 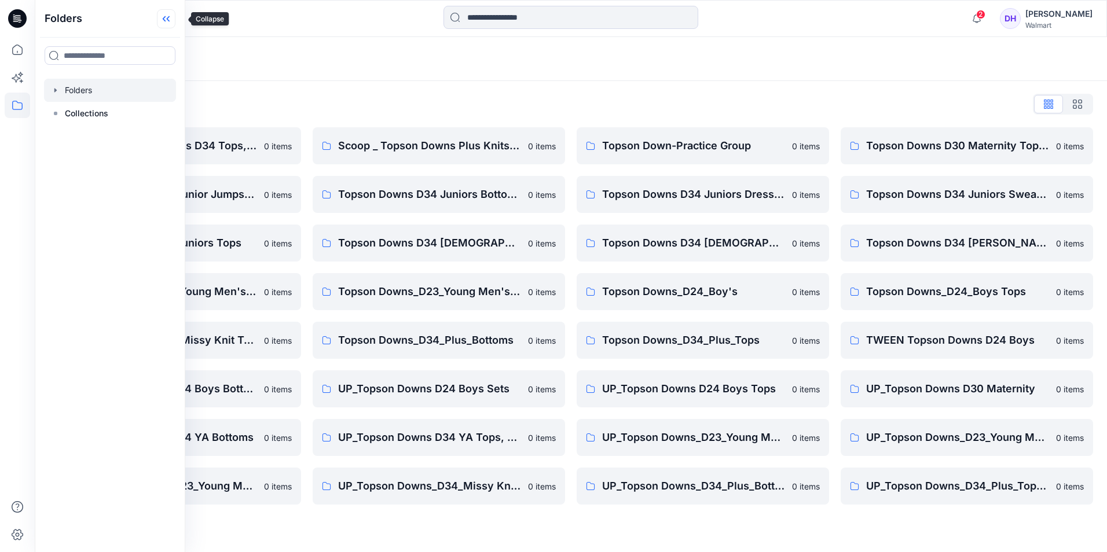 I want to click on a: Scoop _ Topson Downs Plus Knits / Woven0 items, so click(x=439, y=146).